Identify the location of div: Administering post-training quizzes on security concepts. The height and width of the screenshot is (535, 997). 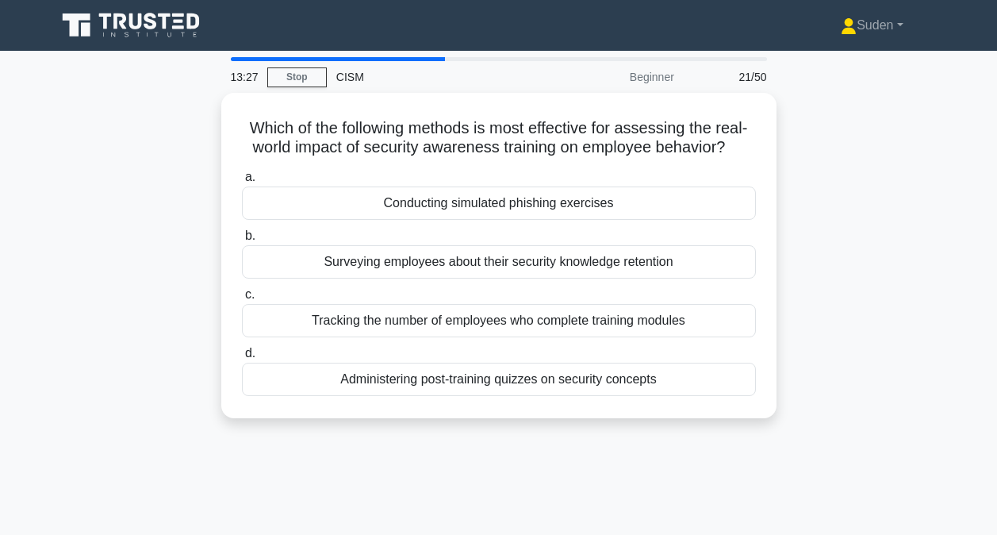
(499, 379).